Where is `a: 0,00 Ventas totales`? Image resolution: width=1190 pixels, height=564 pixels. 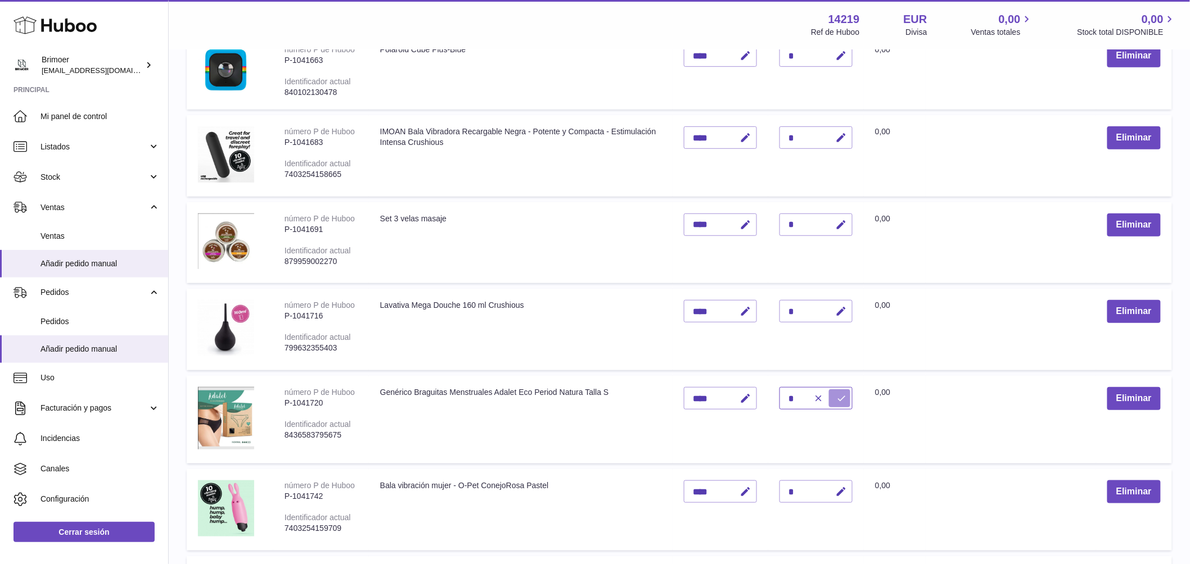
a: 0,00 Ventas totales is located at coordinates (1002, 25).